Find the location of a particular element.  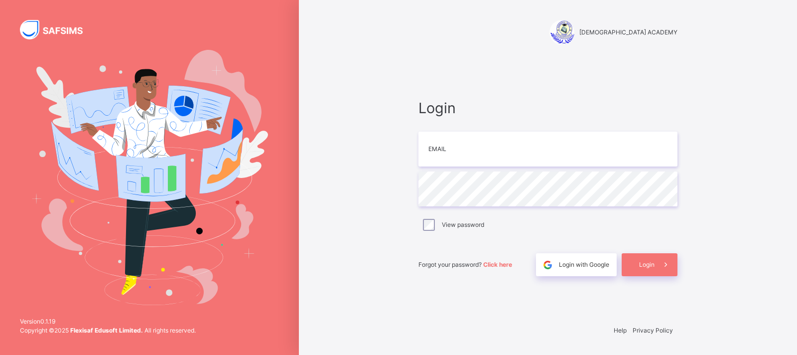

label: View password is located at coordinates (463, 225).